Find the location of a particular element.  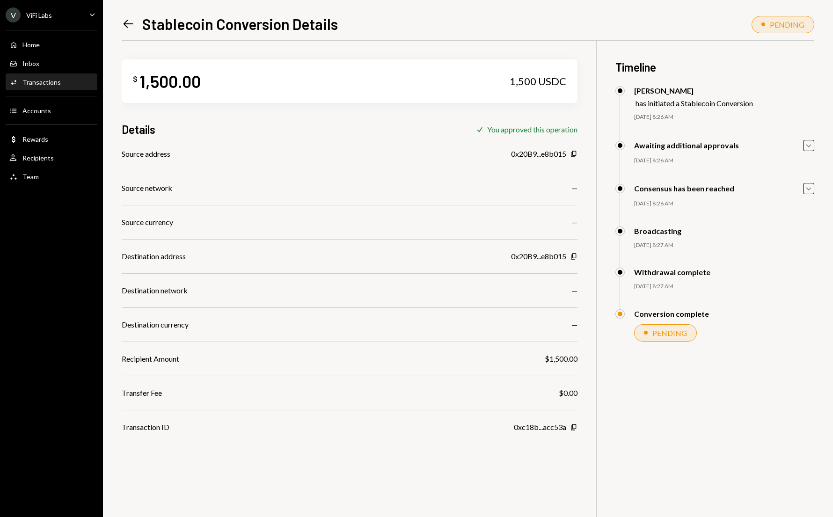

a: Recipients is located at coordinates (52, 158).